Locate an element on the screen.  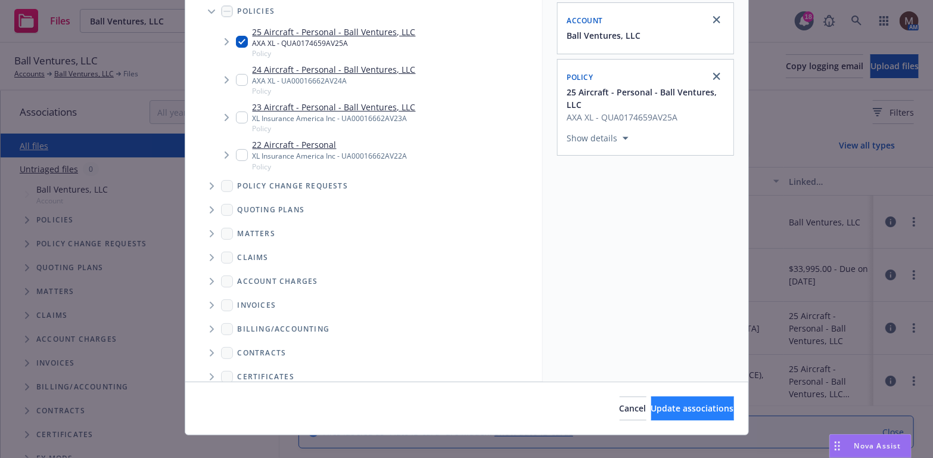
div: AXA XL - UA00016662AV24A is located at coordinates (334, 80).